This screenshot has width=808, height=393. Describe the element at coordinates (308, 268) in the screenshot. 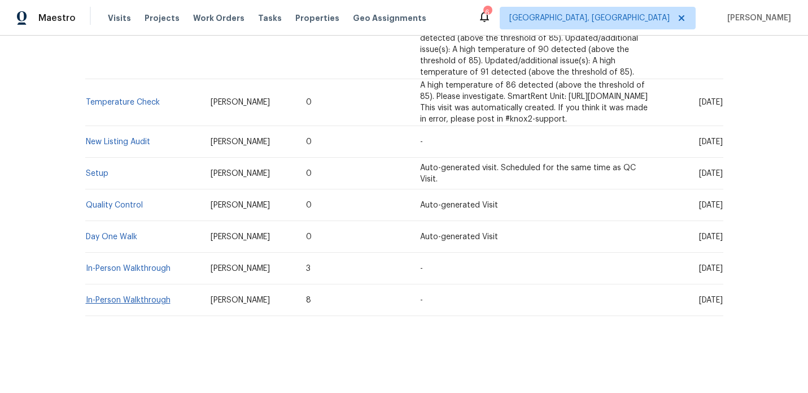

I see `span: 3` at that location.